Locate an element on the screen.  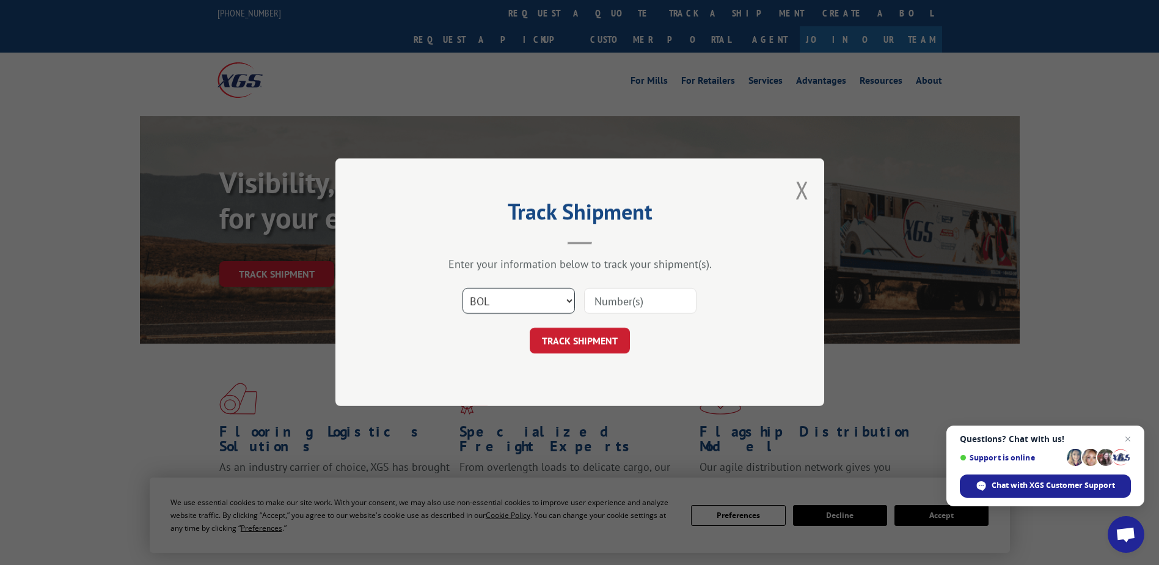
span: Support is online is located at coordinates (1011, 457).